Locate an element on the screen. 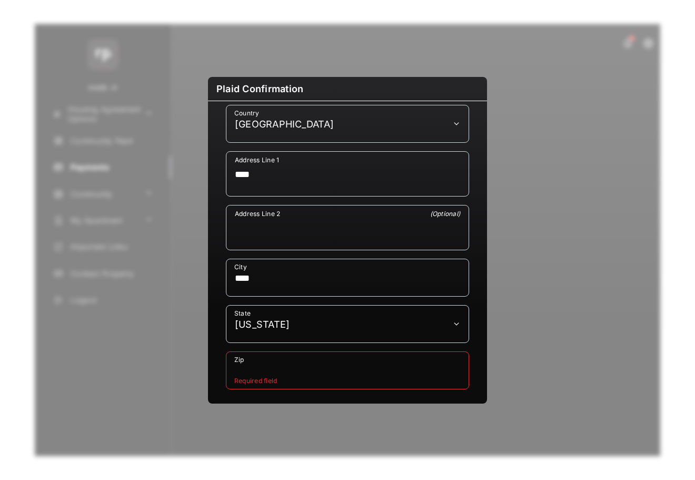 The width and height of the screenshot is (695, 480). div: payment_method_screening[postal_addresses][addressLine1] is located at coordinates (348, 174).